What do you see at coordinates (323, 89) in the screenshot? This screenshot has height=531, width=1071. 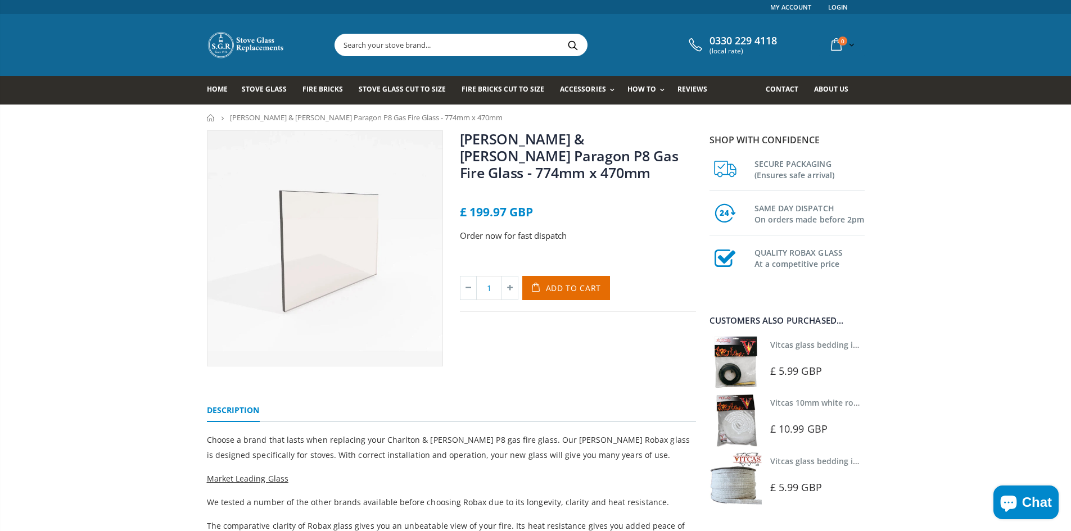 I see `span: Fire Bricks` at bounding box center [323, 89].